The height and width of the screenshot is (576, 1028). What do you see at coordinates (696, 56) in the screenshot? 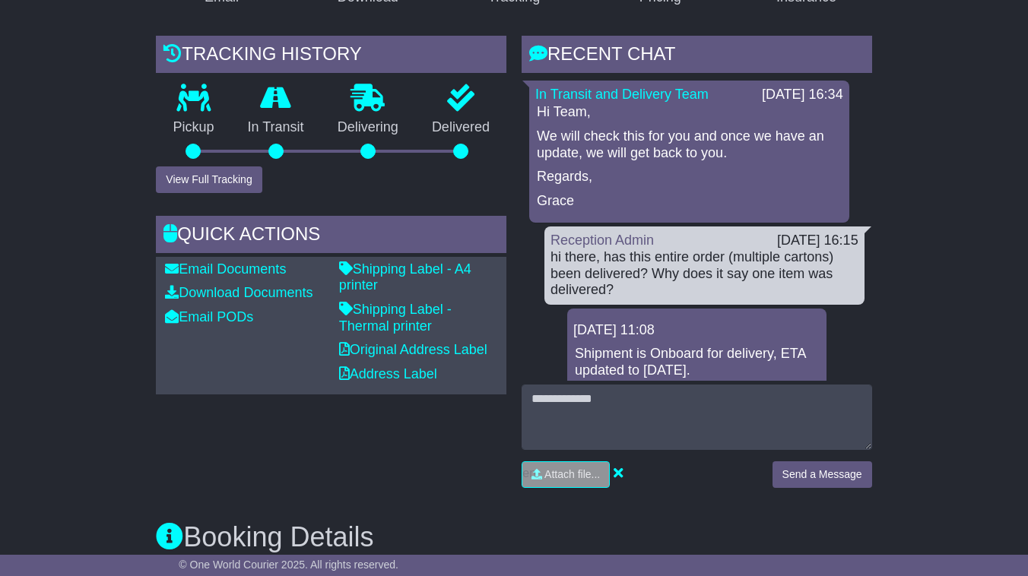
I see `div: RECENT CHAT` at bounding box center [696, 56].